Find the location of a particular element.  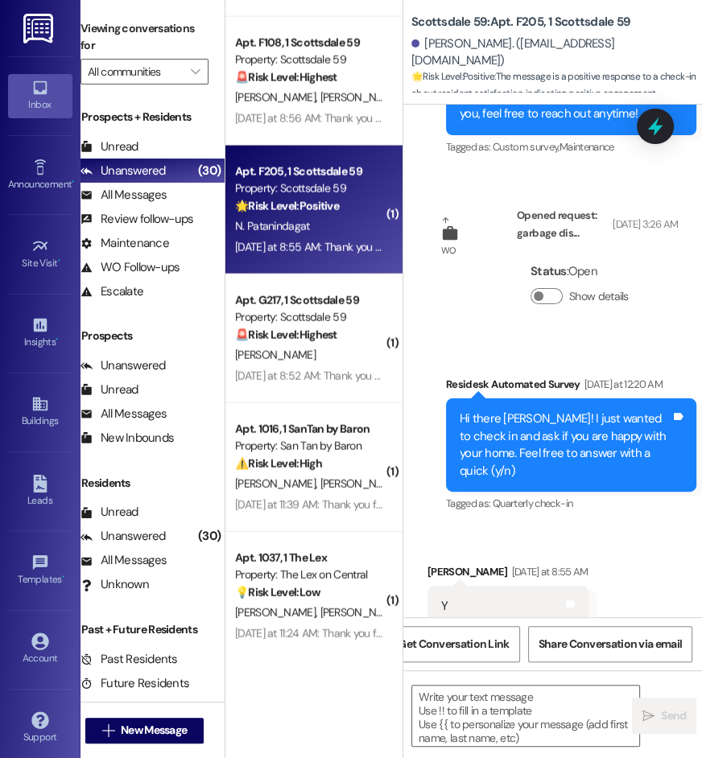

a: Account is located at coordinates (40, 649).